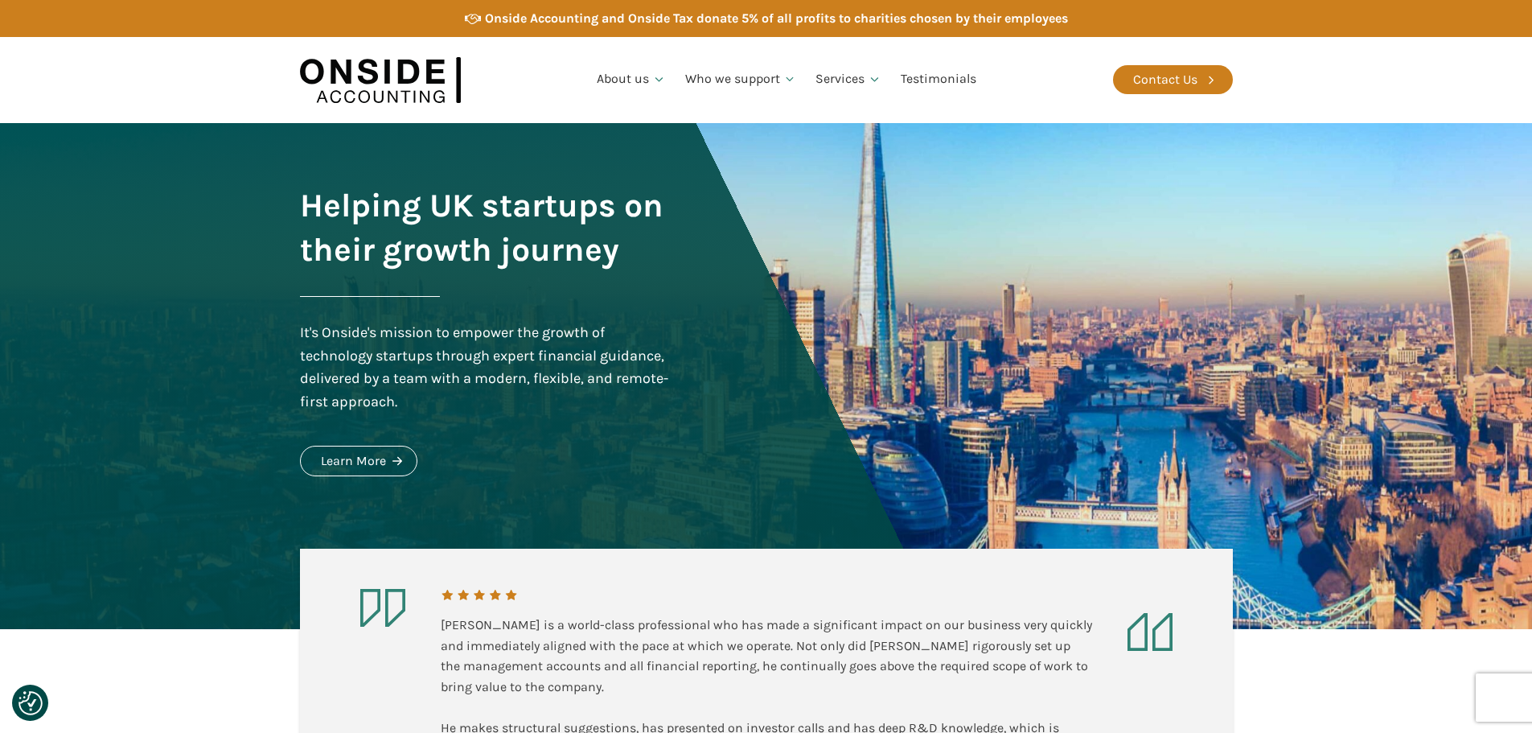 The image size is (1532, 733). Describe the element at coordinates (359, 461) in the screenshot. I see `a: Learn More` at that location.